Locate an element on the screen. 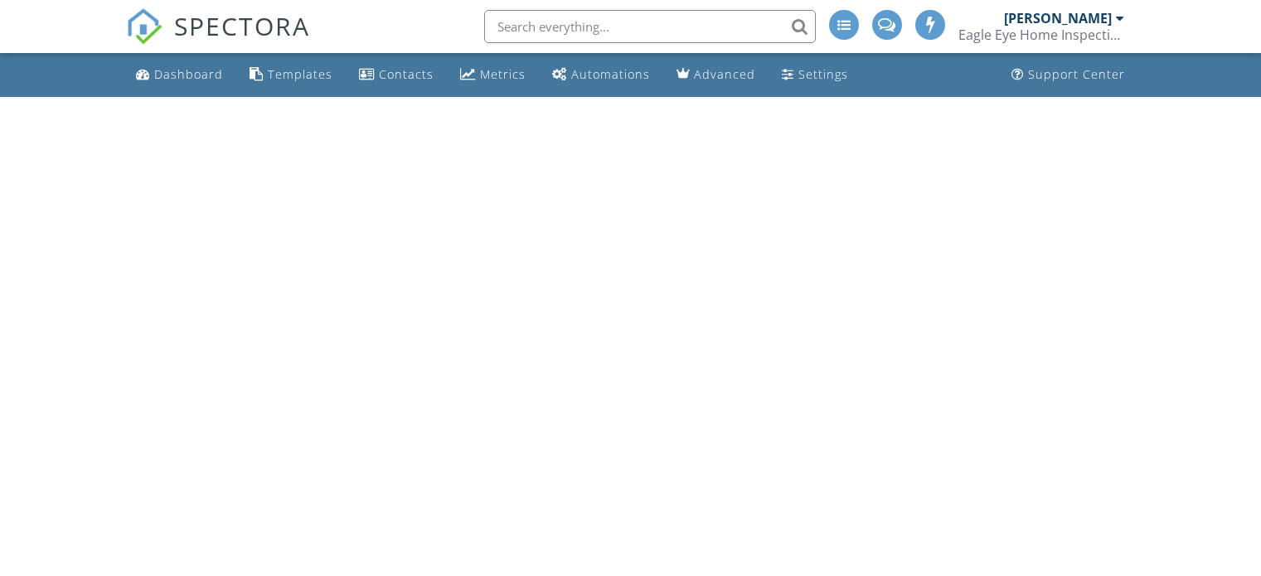 The height and width of the screenshot is (576, 1261). a: Contacts is located at coordinates (396, 75).